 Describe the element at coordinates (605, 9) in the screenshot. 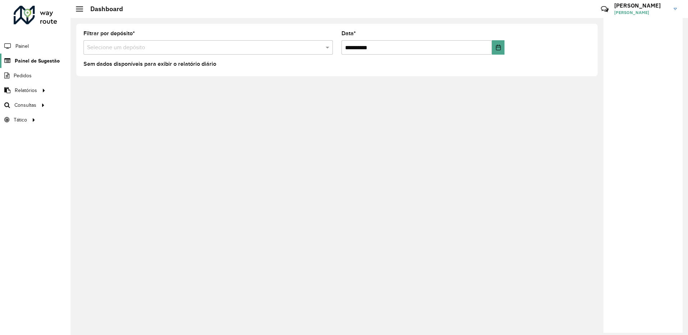

I see `a: Contato Rápido` at that location.